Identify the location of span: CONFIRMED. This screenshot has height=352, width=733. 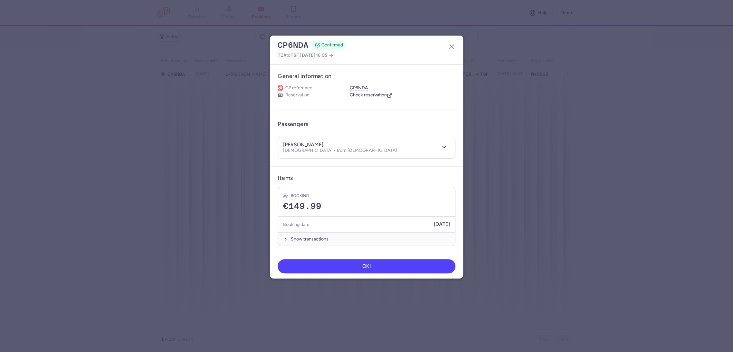
(332, 45).